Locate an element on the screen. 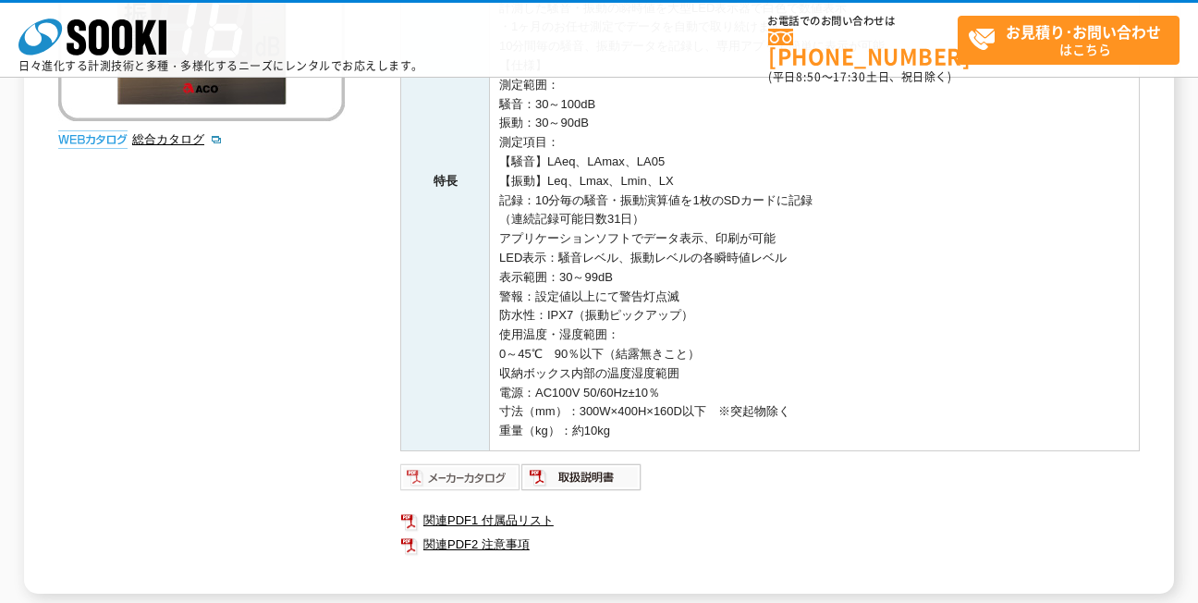 This screenshot has width=1198, height=603. a: メーカーカタログ is located at coordinates (460, 481).